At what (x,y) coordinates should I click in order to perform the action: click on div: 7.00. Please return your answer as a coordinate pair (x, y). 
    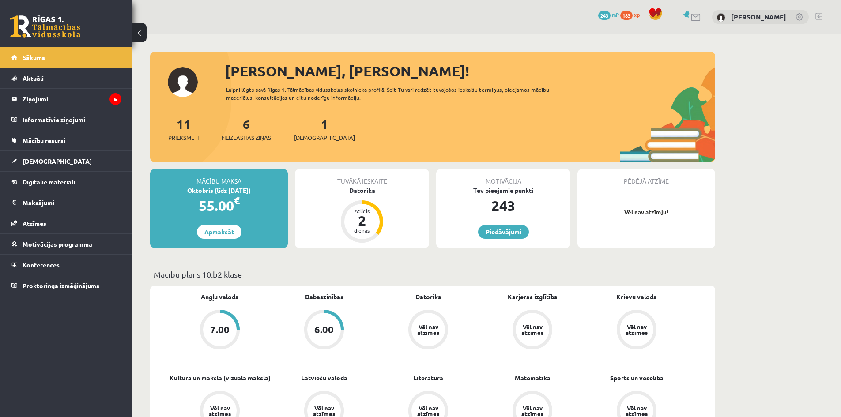
    Looking at the image, I should click on (220, 330).